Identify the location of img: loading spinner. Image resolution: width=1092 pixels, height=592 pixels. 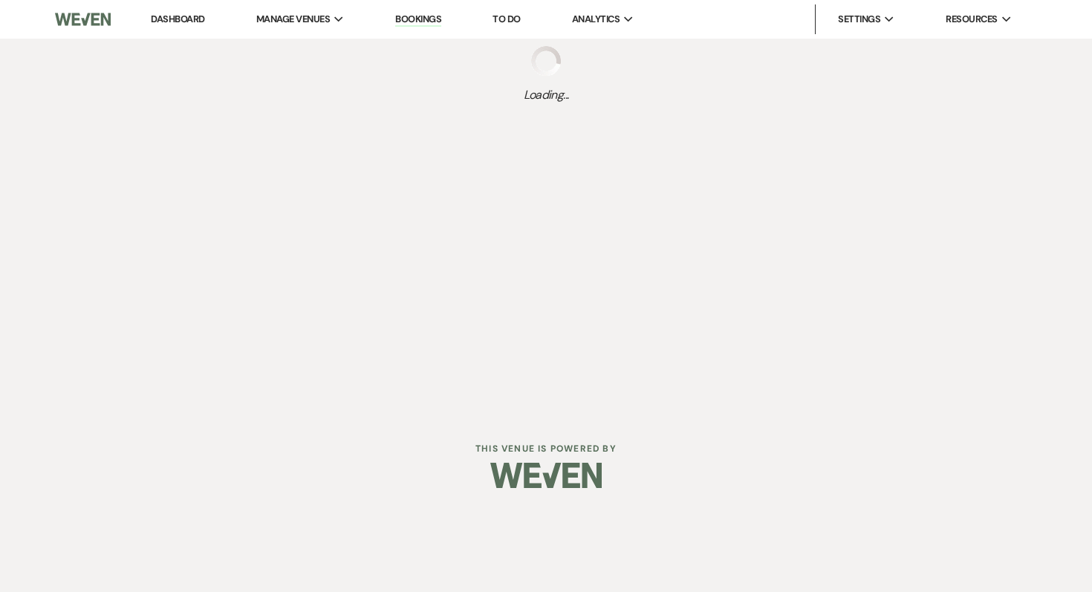
(546, 61).